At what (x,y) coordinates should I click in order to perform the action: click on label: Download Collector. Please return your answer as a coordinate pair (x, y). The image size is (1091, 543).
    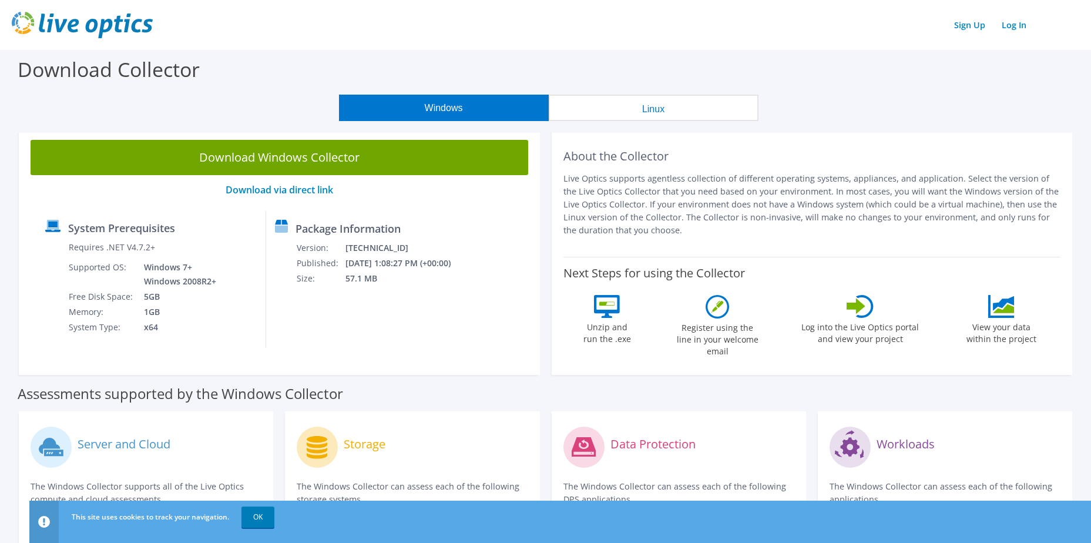
    Looking at the image, I should click on (109, 69).